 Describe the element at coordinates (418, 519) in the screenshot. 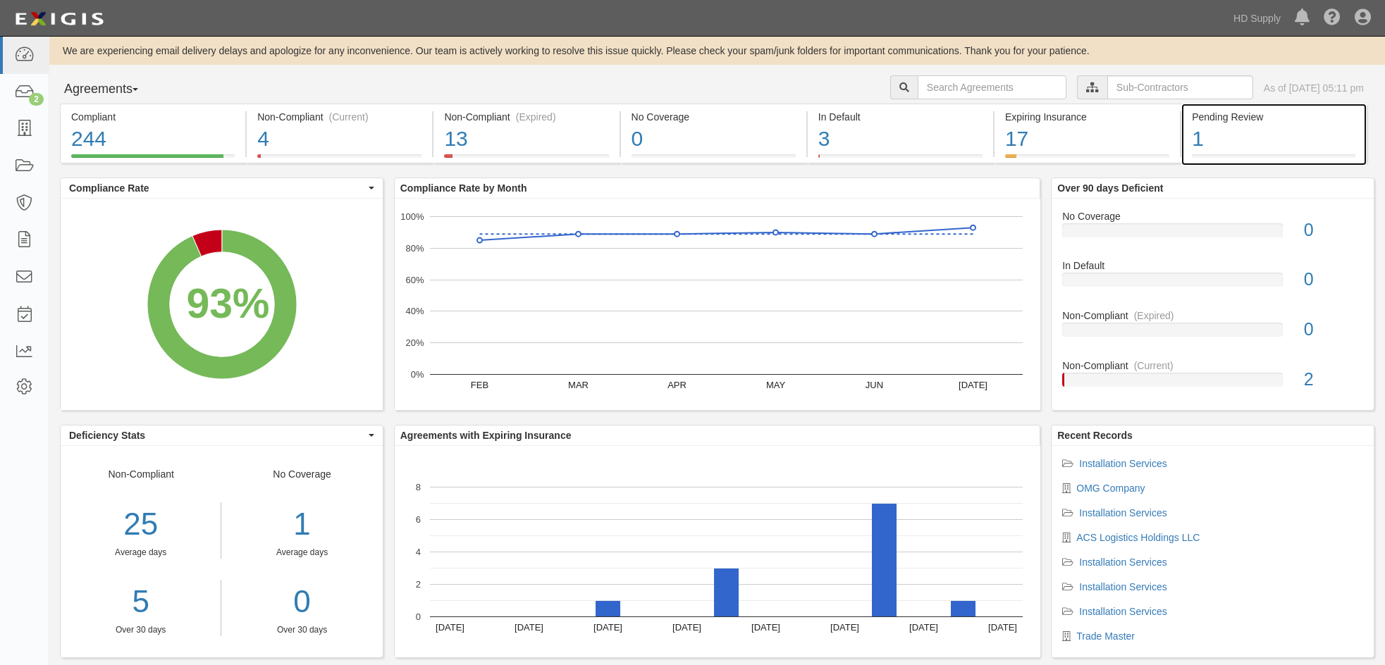

I see `text: 6` at that location.